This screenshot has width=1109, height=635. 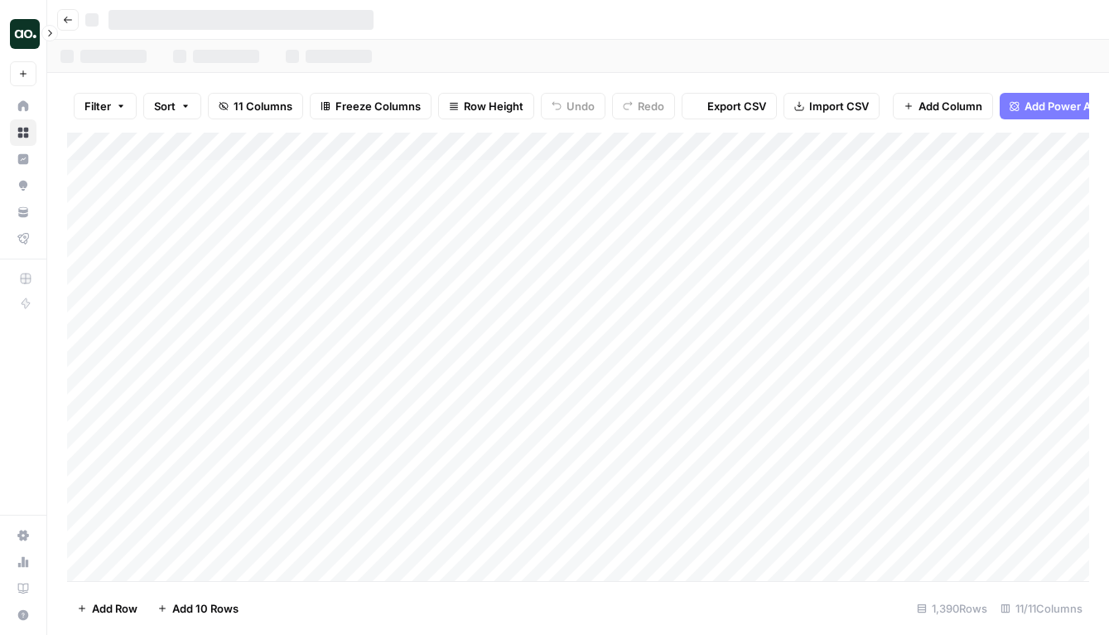 What do you see at coordinates (23, 535) in the screenshot?
I see `a: Settings` at bounding box center [23, 535].